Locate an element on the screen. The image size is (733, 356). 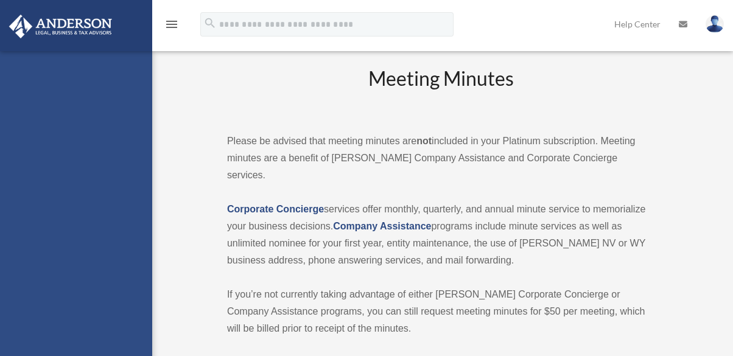
i: menu is located at coordinates (172, 24).